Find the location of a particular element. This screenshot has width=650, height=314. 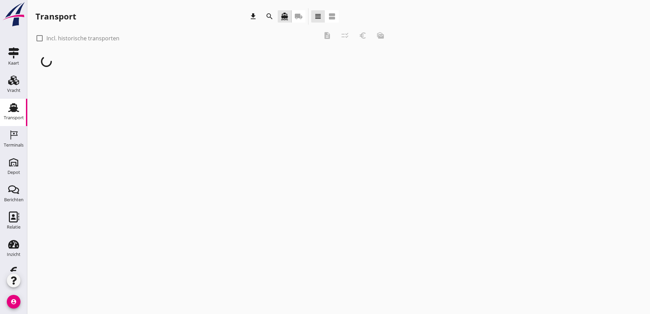

label: Incl. historische transporten is located at coordinates (83, 38).